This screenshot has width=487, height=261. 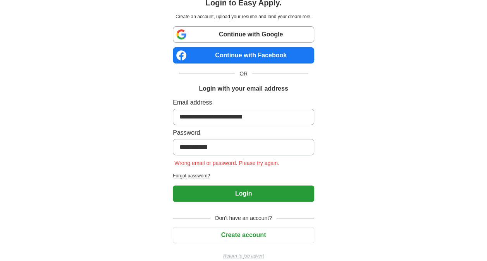 I want to click on a: Forgot password?, so click(x=243, y=176).